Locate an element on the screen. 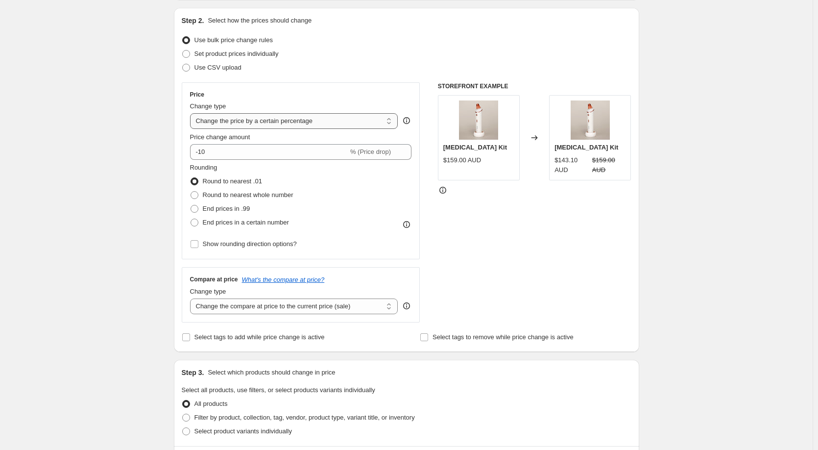 Image resolution: width=818 pixels, height=450 pixels. input: -15 is located at coordinates (269, 152).